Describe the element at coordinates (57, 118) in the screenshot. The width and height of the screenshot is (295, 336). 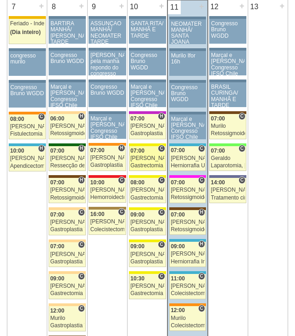
I see `span: 06:00` at that location.